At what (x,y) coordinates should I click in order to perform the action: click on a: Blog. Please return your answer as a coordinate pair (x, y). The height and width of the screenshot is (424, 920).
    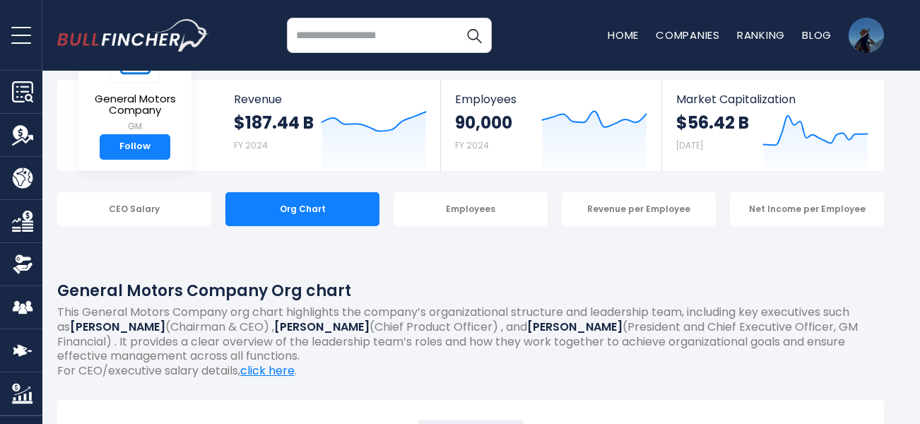
    Looking at the image, I should click on (817, 35).